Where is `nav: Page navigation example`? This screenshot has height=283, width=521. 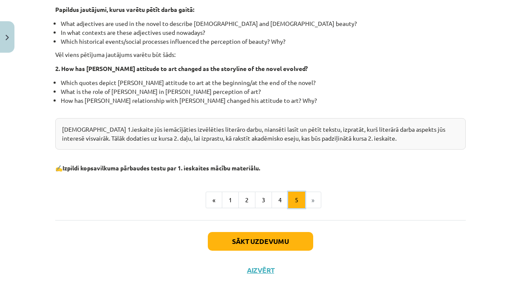
nav: Page navigation example is located at coordinates (260, 200).